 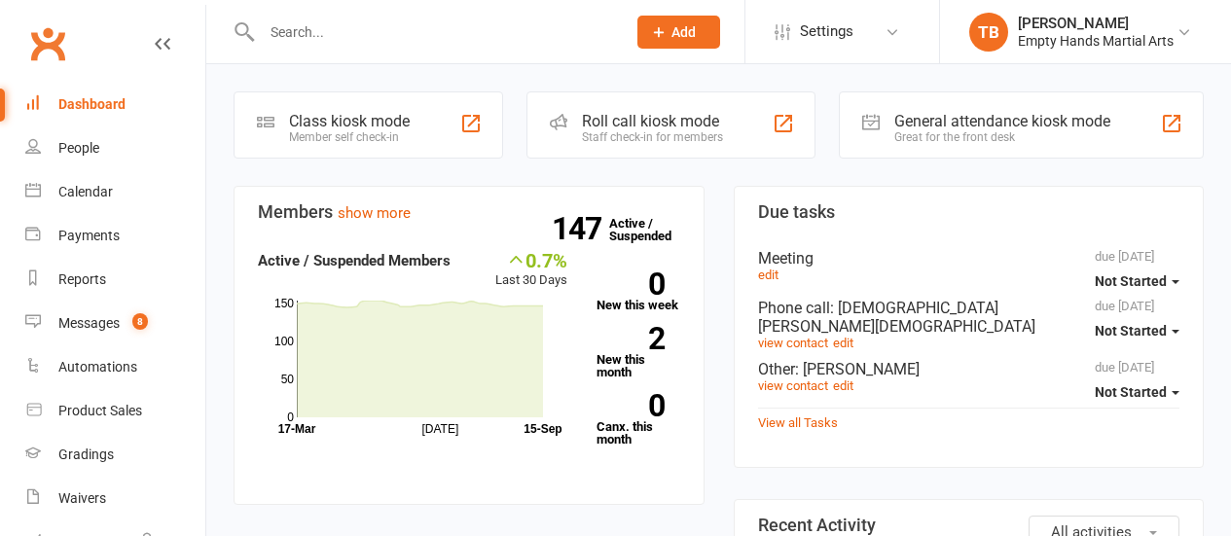 What do you see at coordinates (531, 260) in the screenshot?
I see `div: 0.7%` at bounding box center [531, 260].